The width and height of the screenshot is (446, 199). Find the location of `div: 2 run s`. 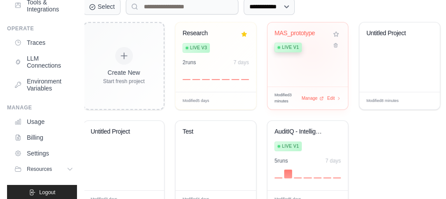

div: 2 run s is located at coordinates (189, 62).